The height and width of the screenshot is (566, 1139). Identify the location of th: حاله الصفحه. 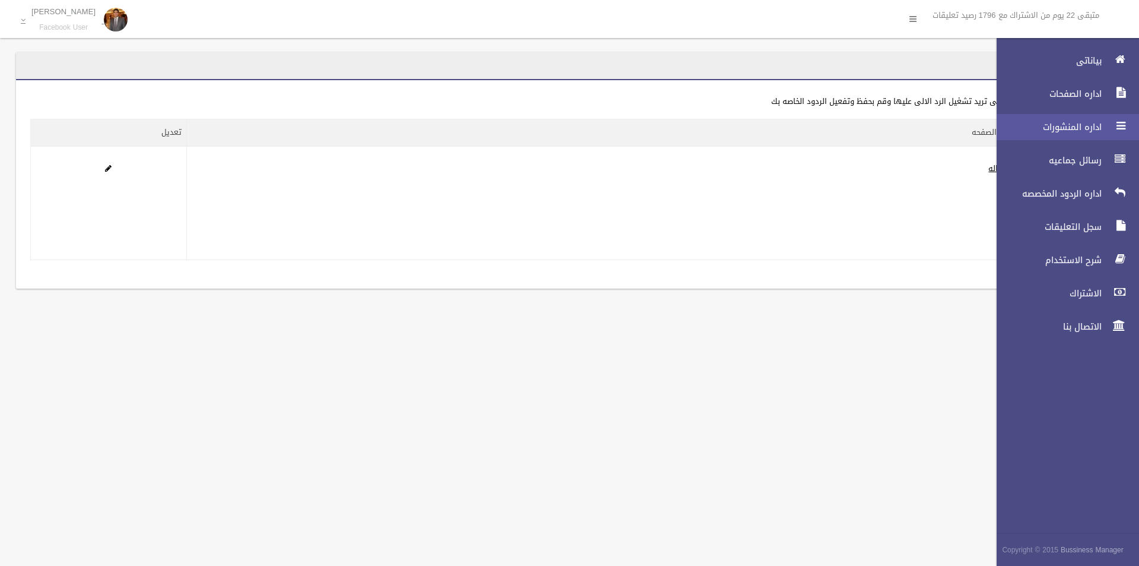
(602, 133).